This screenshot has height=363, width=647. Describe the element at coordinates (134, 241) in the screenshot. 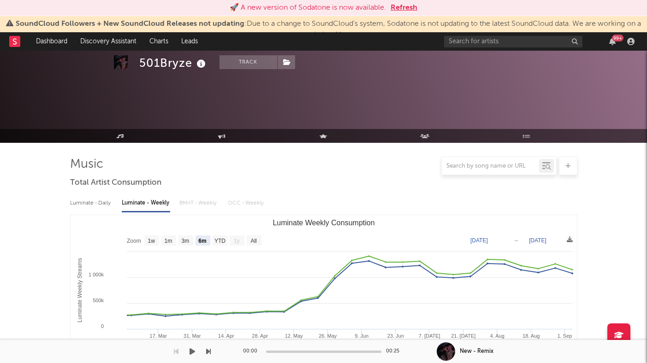

I see `text: Zoom` at that location.